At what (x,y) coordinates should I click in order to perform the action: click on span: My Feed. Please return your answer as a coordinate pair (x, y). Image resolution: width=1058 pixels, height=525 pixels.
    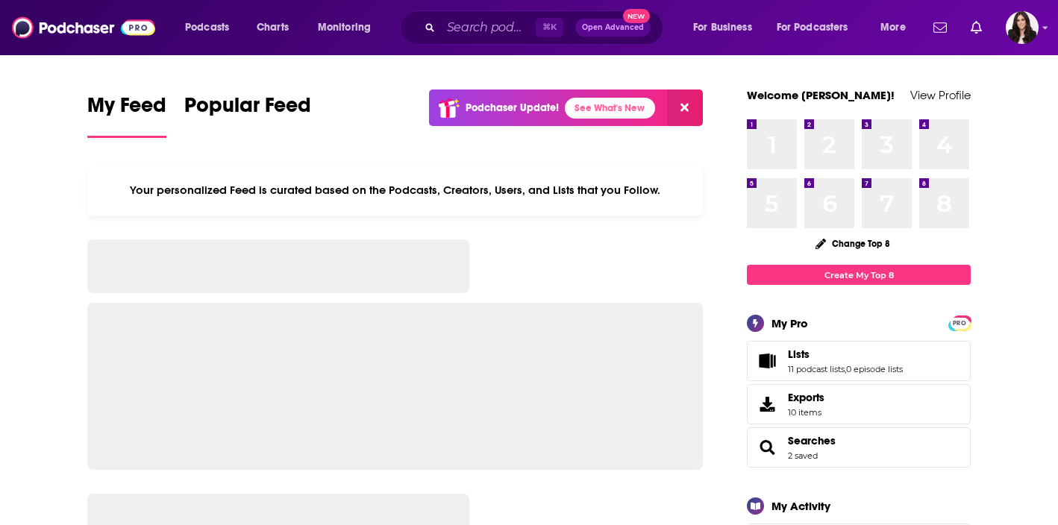
    Looking at the image, I should click on (127, 110).